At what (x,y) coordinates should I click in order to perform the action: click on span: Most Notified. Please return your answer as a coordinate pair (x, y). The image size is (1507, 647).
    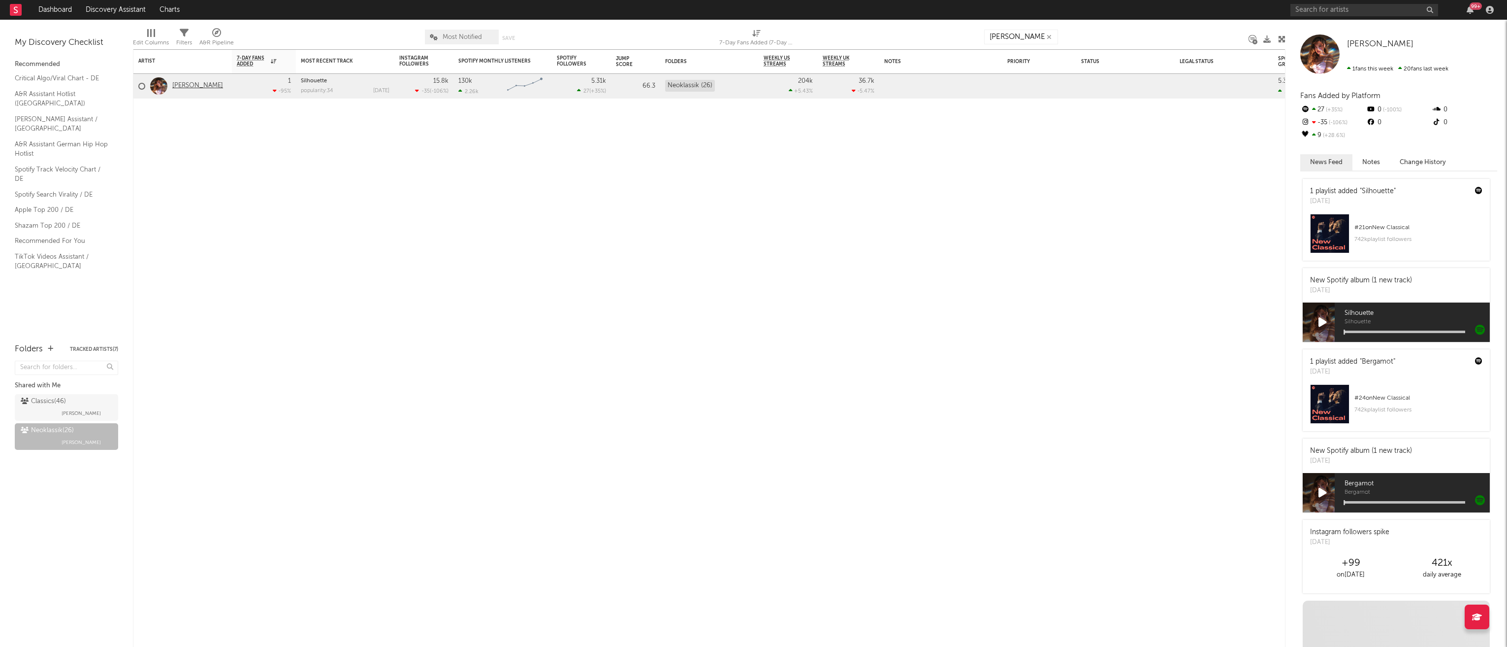
    Looking at the image, I should click on (462, 37).